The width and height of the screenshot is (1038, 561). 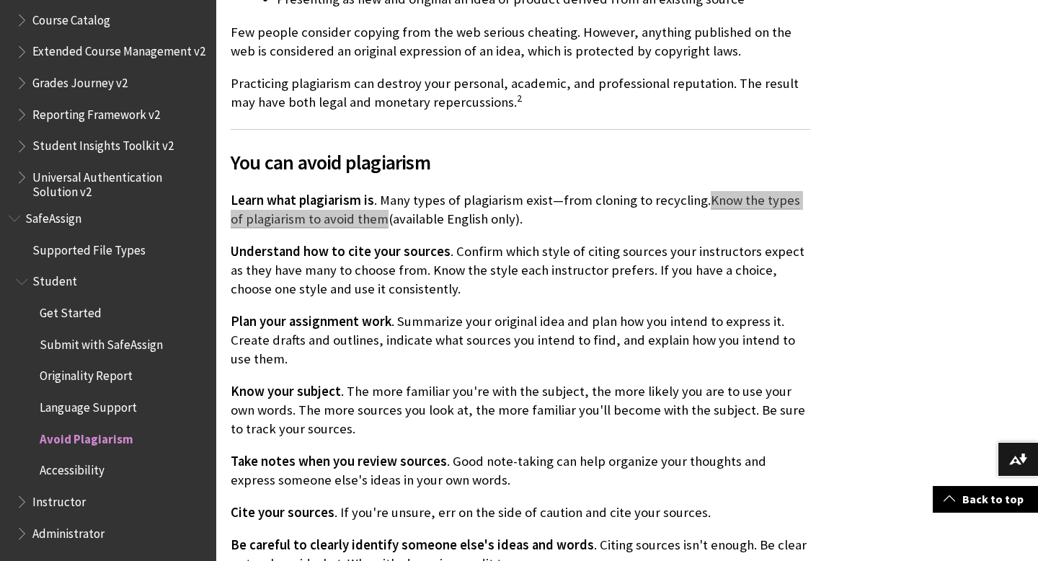 What do you see at coordinates (520, 42) in the screenshot?
I see `p: Few people consider copying from the web serious cheating. However, anything published on the web...` at bounding box center [520, 42].